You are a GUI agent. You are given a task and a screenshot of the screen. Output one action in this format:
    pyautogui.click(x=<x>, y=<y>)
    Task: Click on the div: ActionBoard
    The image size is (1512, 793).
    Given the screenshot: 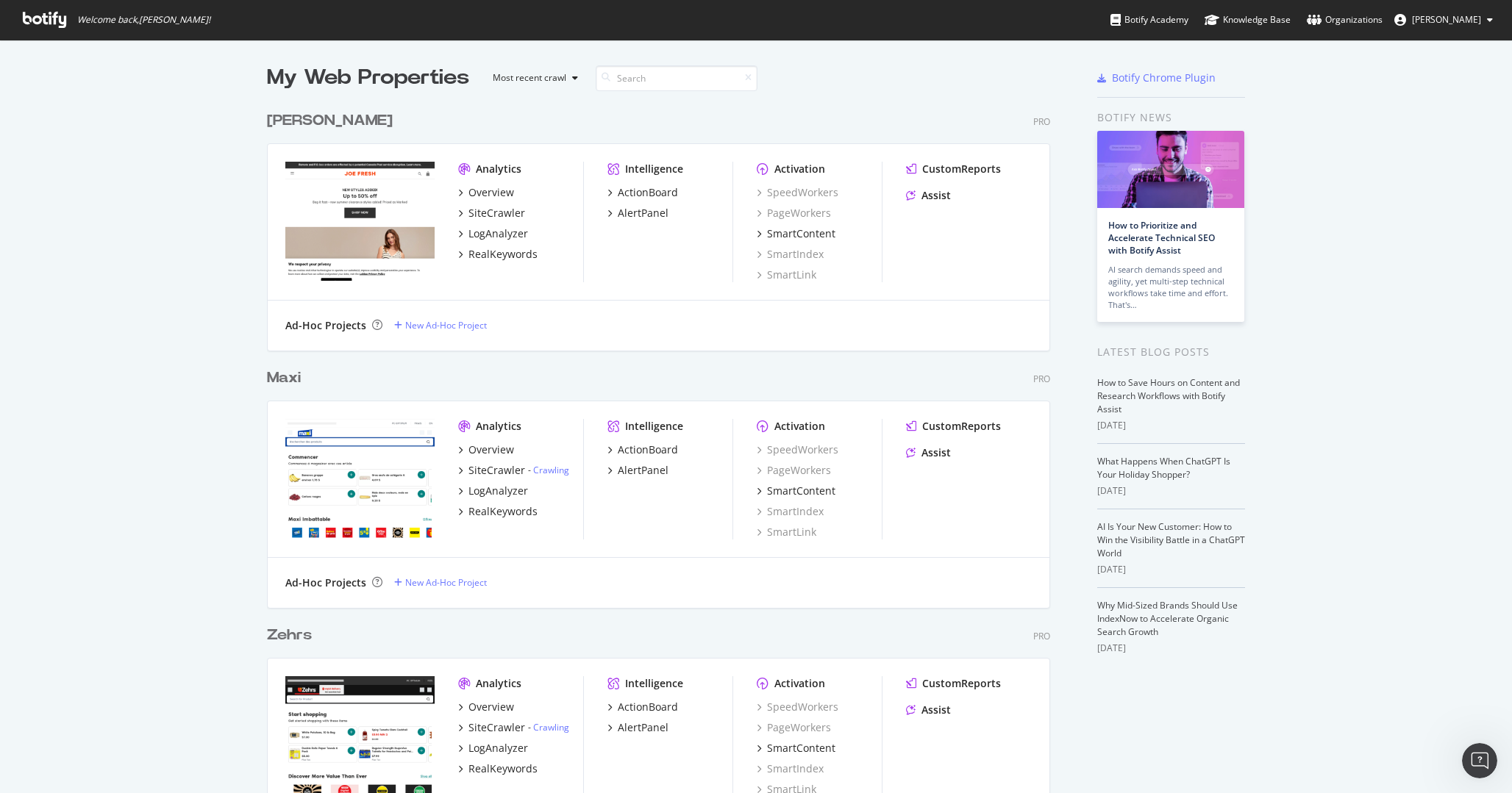 What is the action you would take?
    pyautogui.click(x=648, y=193)
    